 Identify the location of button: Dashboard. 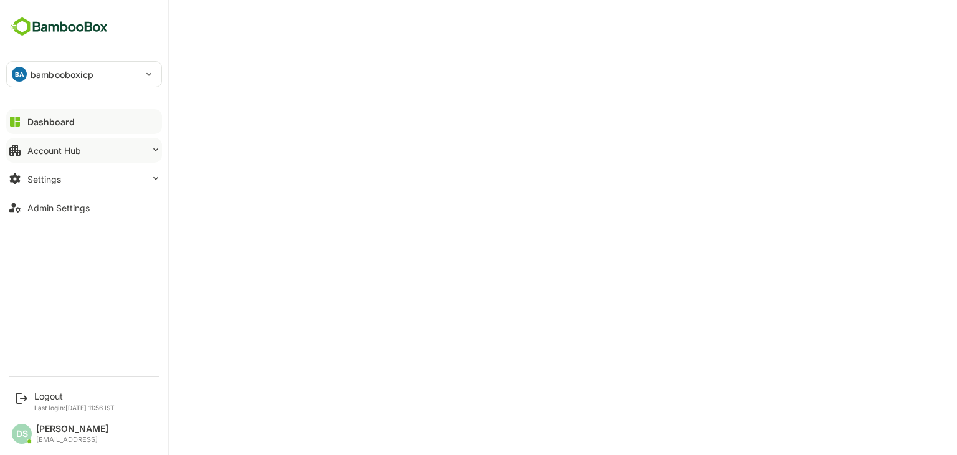
(84, 122).